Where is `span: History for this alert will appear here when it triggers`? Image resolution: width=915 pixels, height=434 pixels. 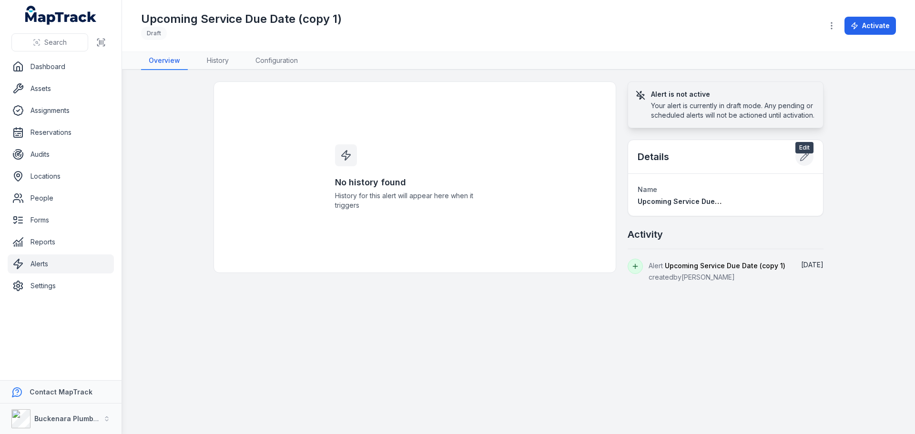 span: History for this alert will appear here when it triggers is located at coordinates (415, 201).